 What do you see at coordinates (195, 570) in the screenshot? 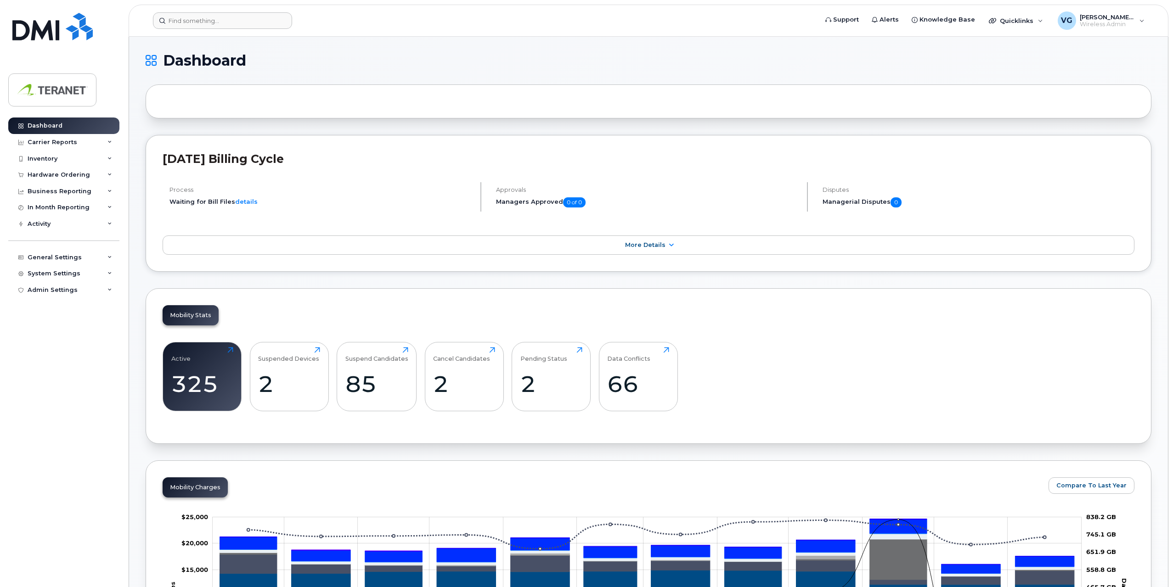
I see `tspan: $15,000` at bounding box center [195, 570].